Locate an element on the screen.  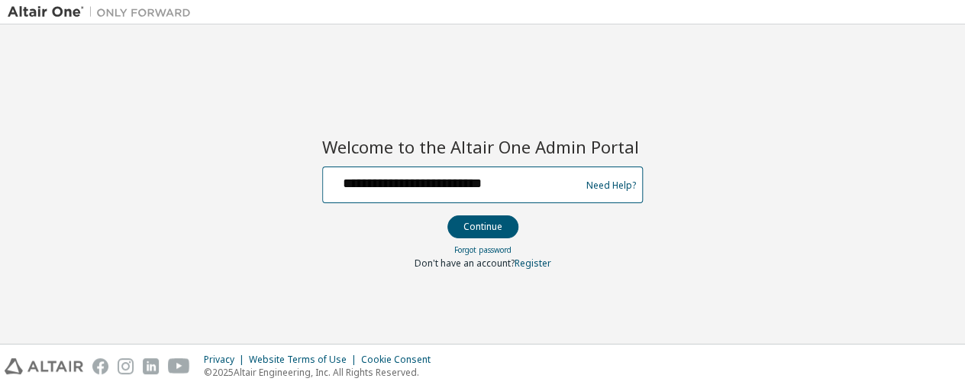
img: linkedin.svg is located at coordinates (150, 366).